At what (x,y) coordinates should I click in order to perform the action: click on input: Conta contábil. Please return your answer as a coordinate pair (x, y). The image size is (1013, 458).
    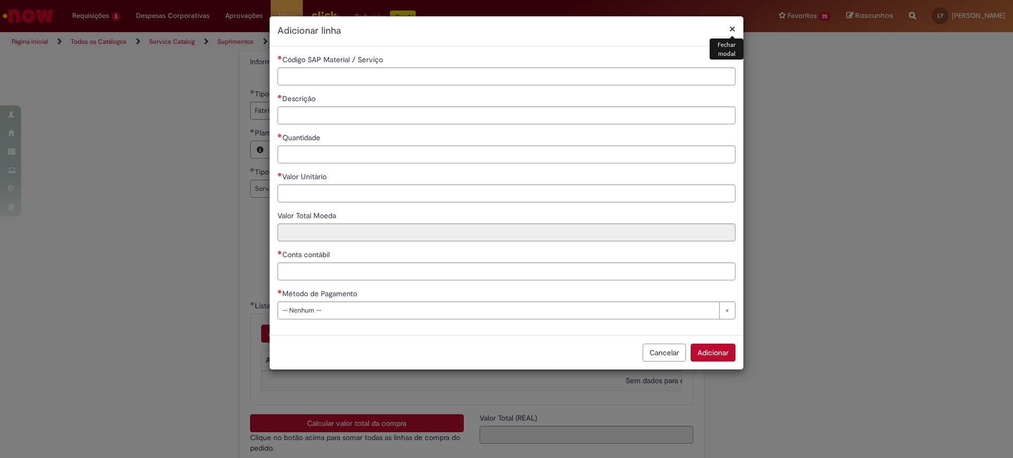
    Looking at the image, I should click on (506, 272).